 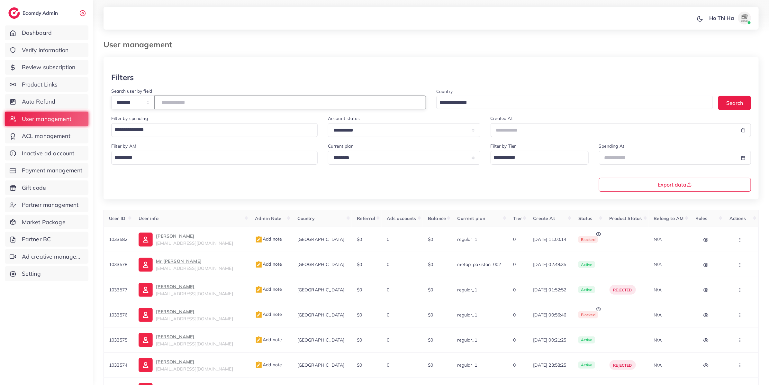 I want to click on span: rejected, so click(x=623, y=365).